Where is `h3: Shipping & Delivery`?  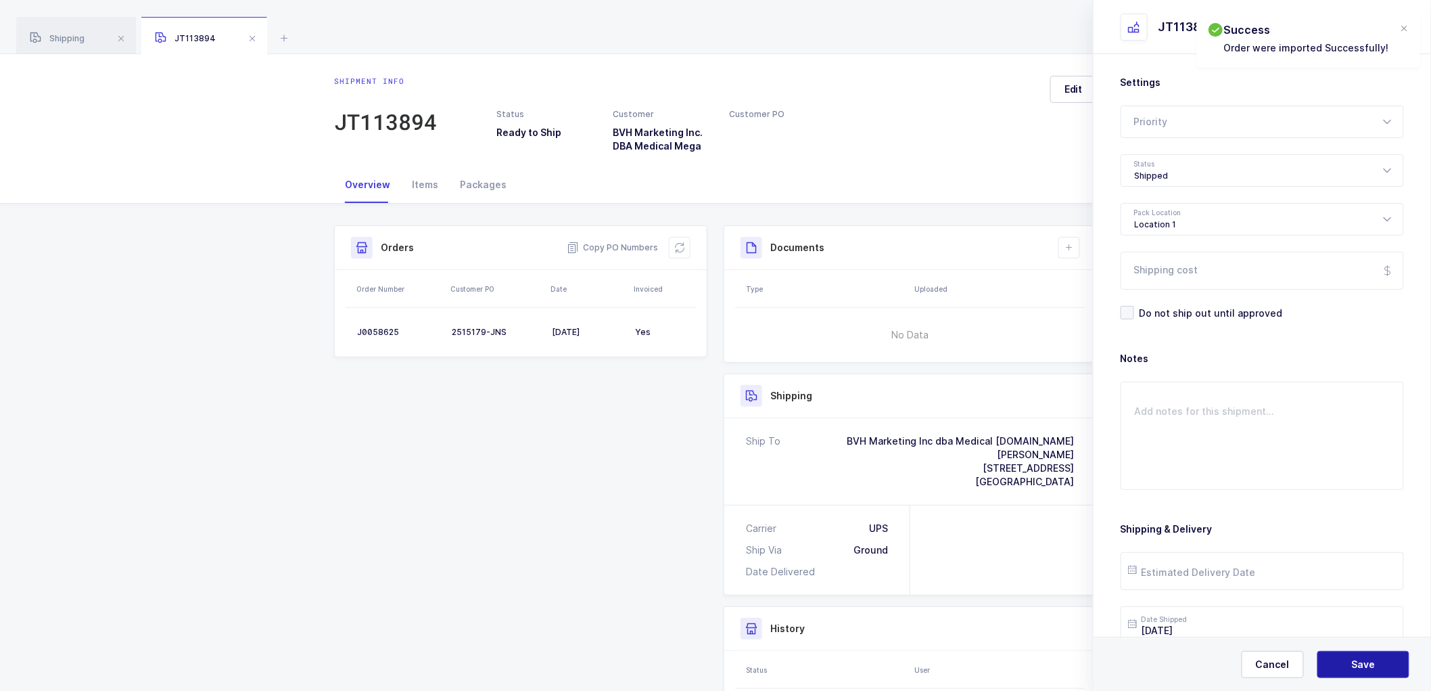 h3: Shipping & Delivery is located at coordinates (1262, 529).